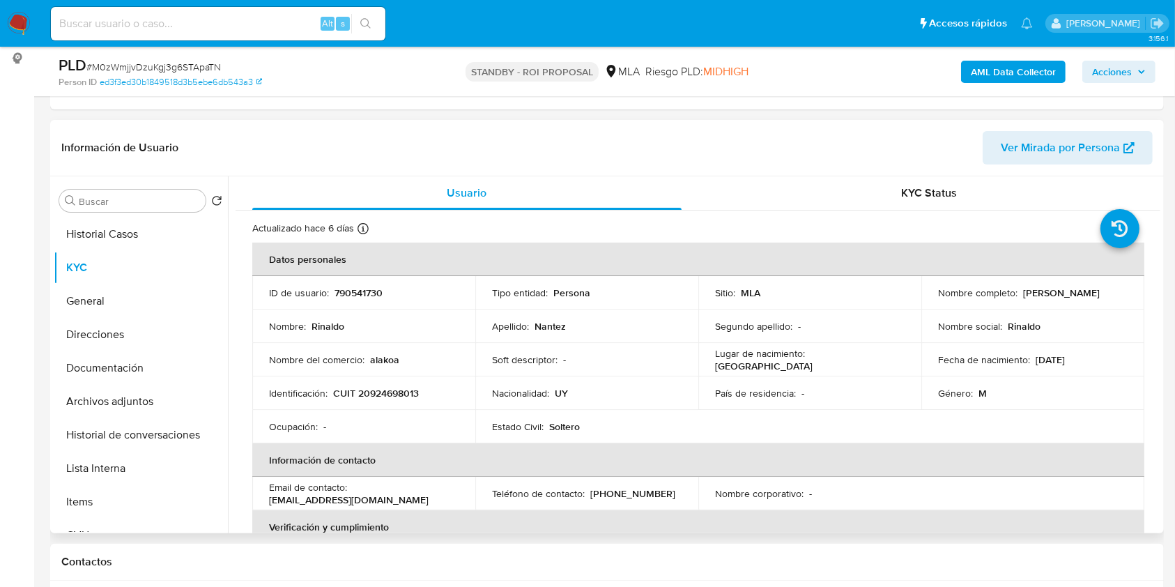 The image size is (1175, 587). Describe the element at coordinates (343, 23) in the screenshot. I see `span: s` at that location.